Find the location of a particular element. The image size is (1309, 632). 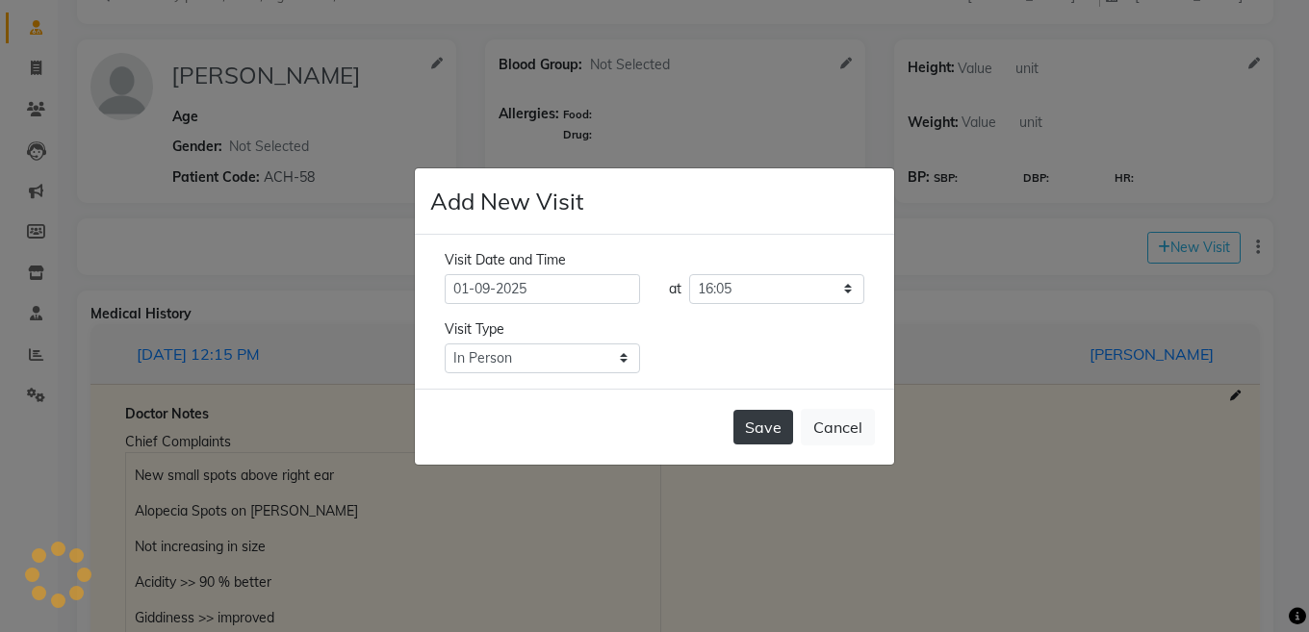

div: Visit Date and Time is located at coordinates (655, 260).